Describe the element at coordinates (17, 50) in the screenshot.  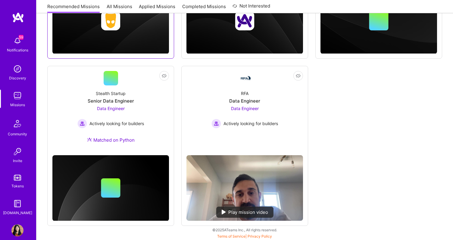
I see `div: Notifications` at that location.